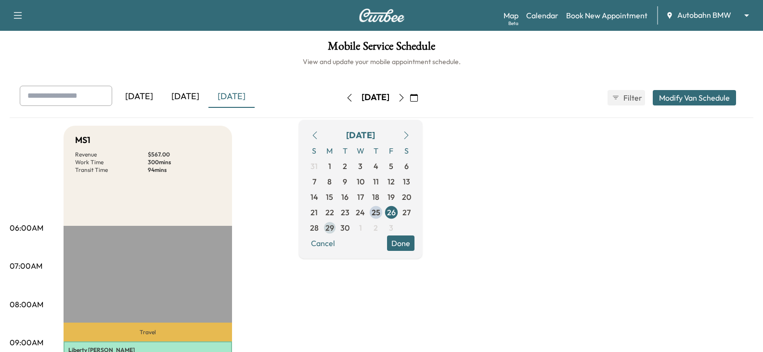 This screenshot has width=763, height=352. Describe the element at coordinates (361, 151) in the screenshot. I see `span: W` at that location.